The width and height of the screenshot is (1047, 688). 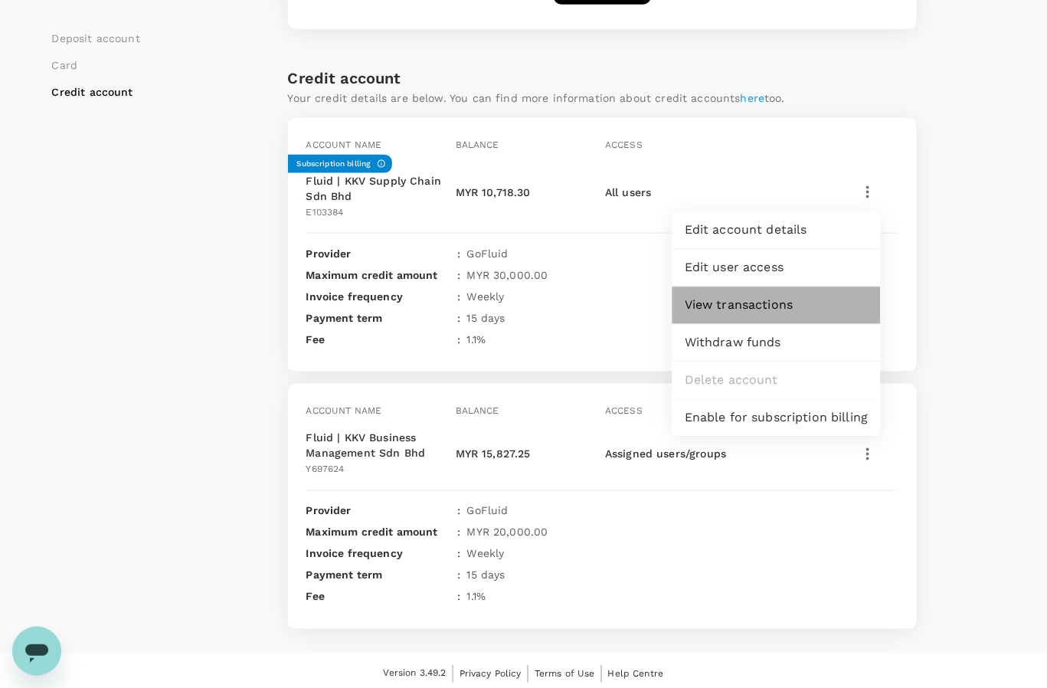 I want to click on div: View transactions, so click(x=776, y=306).